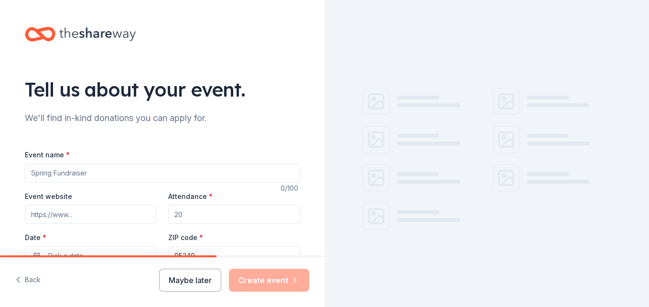  What do you see at coordinates (91, 214) in the screenshot?
I see `input: https://www...` at bounding box center [91, 214].